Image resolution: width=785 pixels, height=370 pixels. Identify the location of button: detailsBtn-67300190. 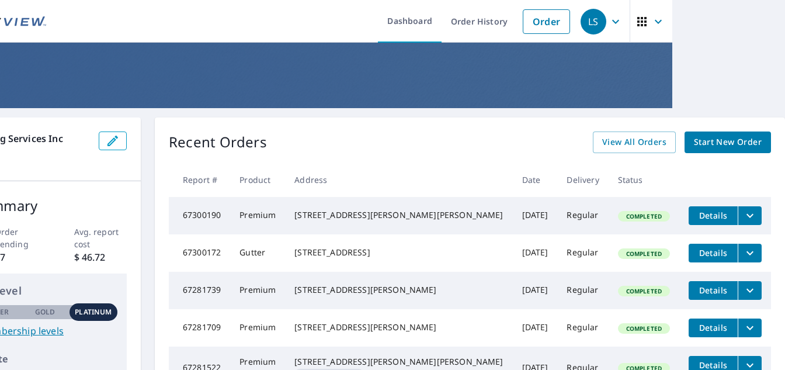
(713, 215).